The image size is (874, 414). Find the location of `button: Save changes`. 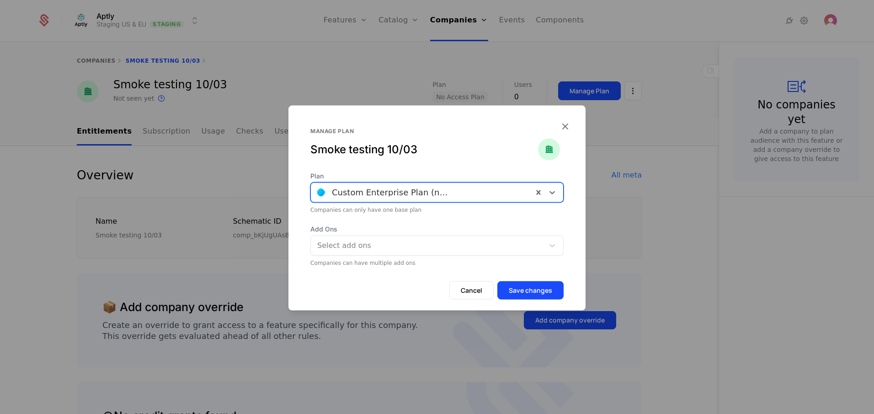

button: Save changes is located at coordinates (530, 290).